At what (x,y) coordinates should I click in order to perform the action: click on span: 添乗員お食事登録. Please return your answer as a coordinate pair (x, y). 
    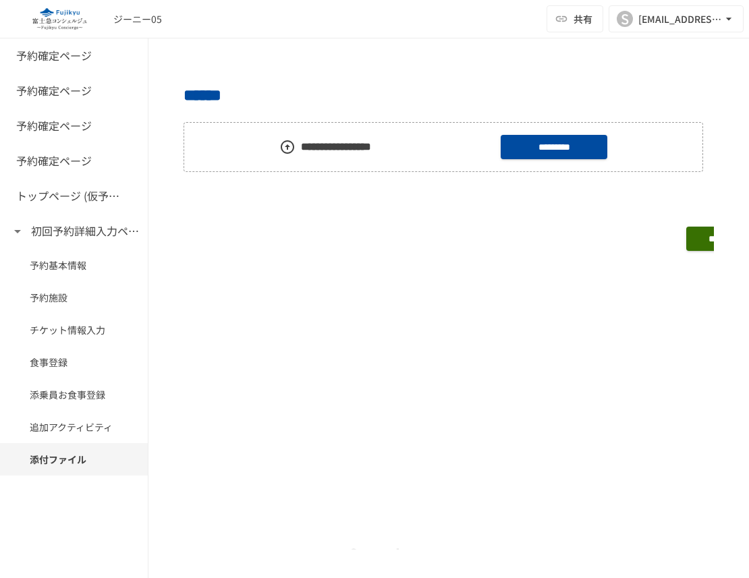
    Looking at the image, I should click on (74, 395).